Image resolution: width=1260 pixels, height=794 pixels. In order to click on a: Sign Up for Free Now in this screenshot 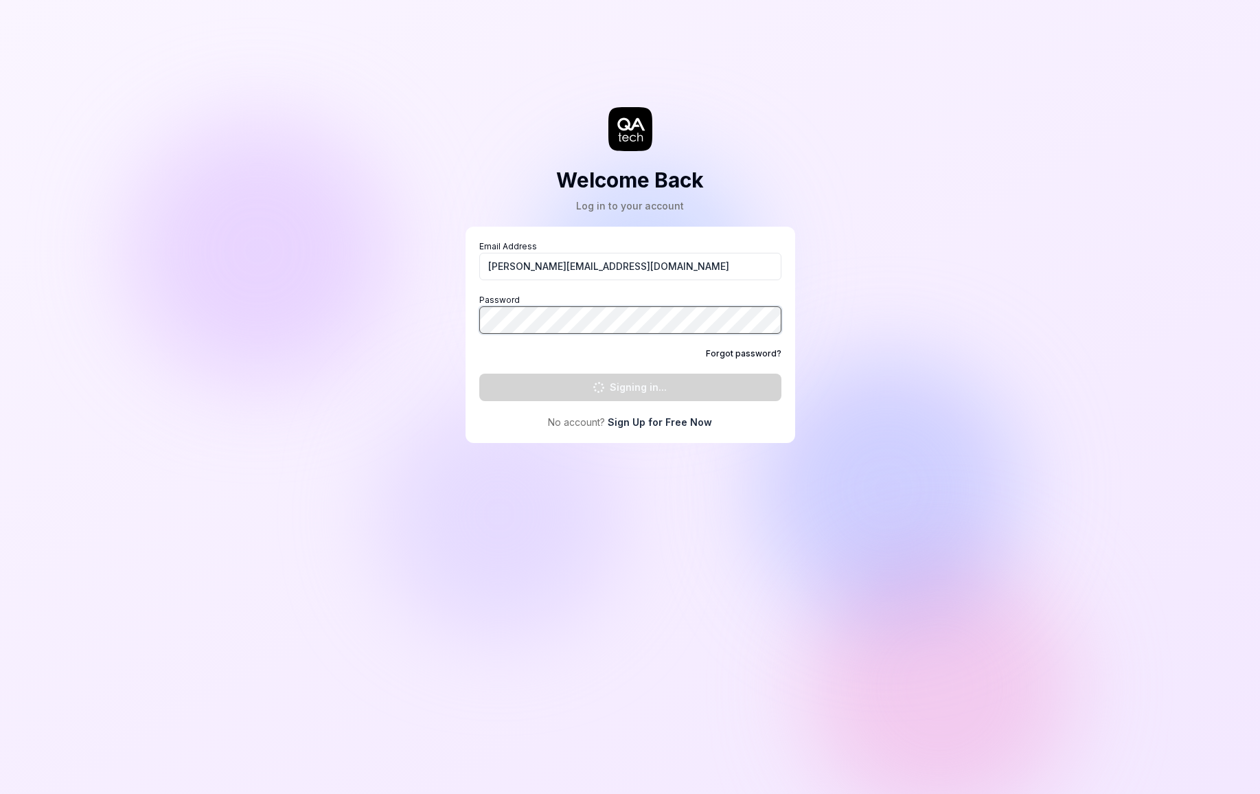, I will do `click(660, 422)`.